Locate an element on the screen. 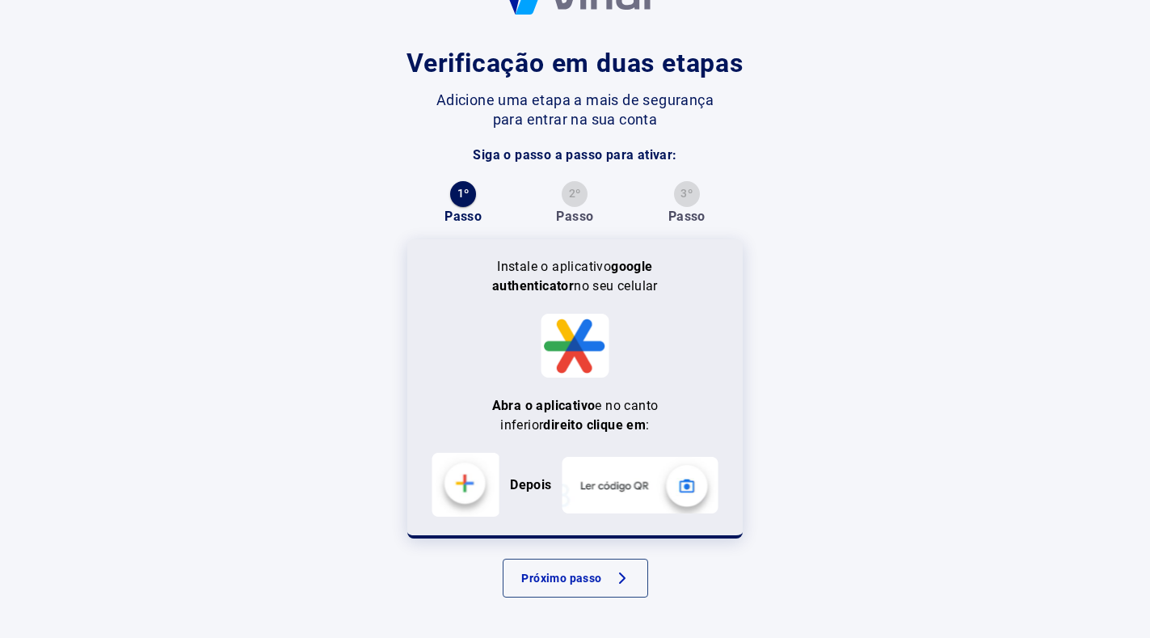 This screenshot has height=638, width=1150. button: 1º is located at coordinates (463, 194).